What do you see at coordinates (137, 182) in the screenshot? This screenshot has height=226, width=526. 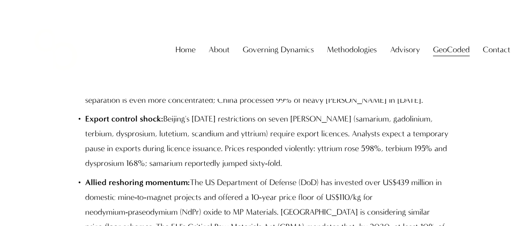 I see `strong: Allied reshoring momentum:` at bounding box center [137, 182].